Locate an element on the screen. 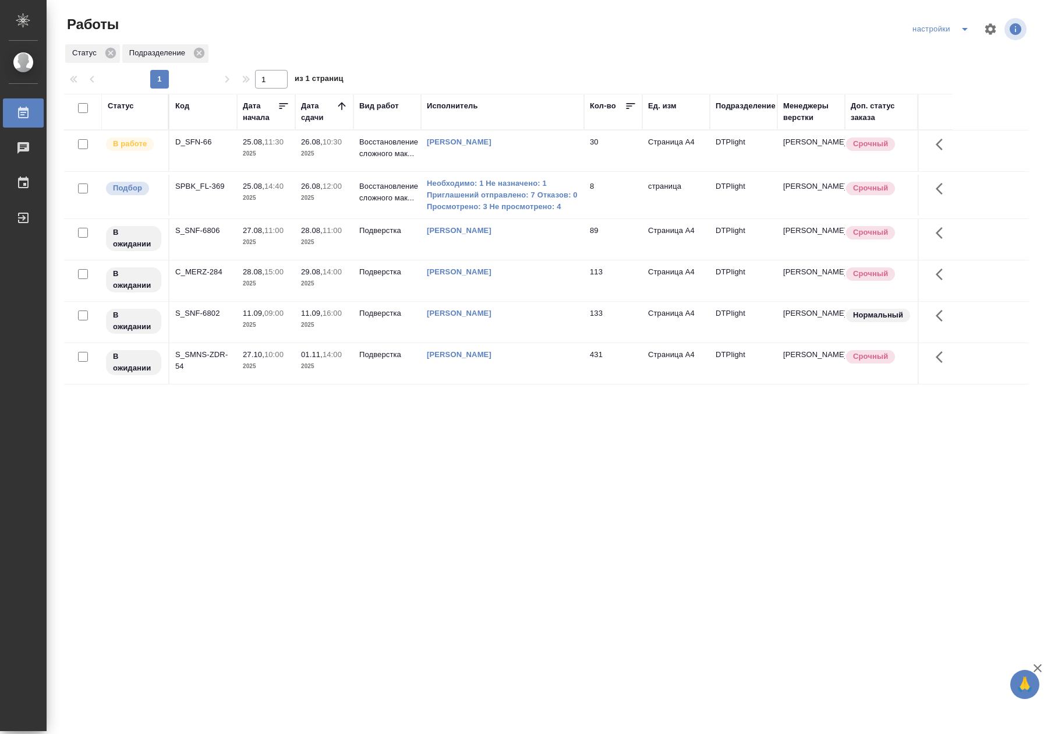 Image resolution: width=1051 pixels, height=734 pixels. td: 30 is located at coordinates (613, 151).